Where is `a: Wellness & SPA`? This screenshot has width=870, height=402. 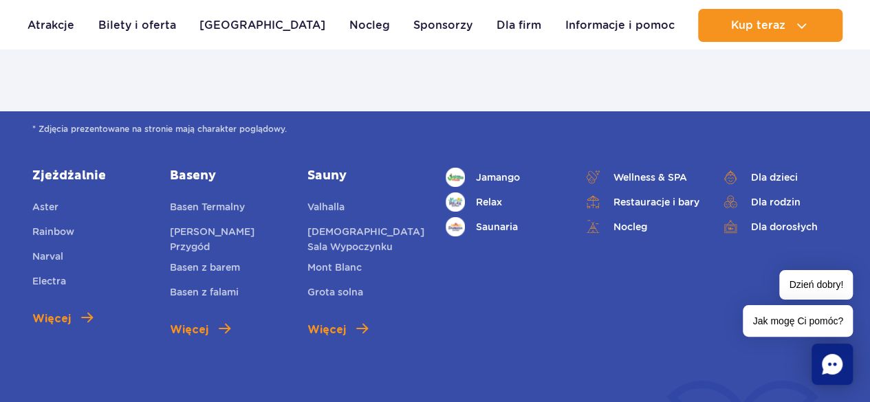
a: Wellness & SPA is located at coordinates (641, 177).